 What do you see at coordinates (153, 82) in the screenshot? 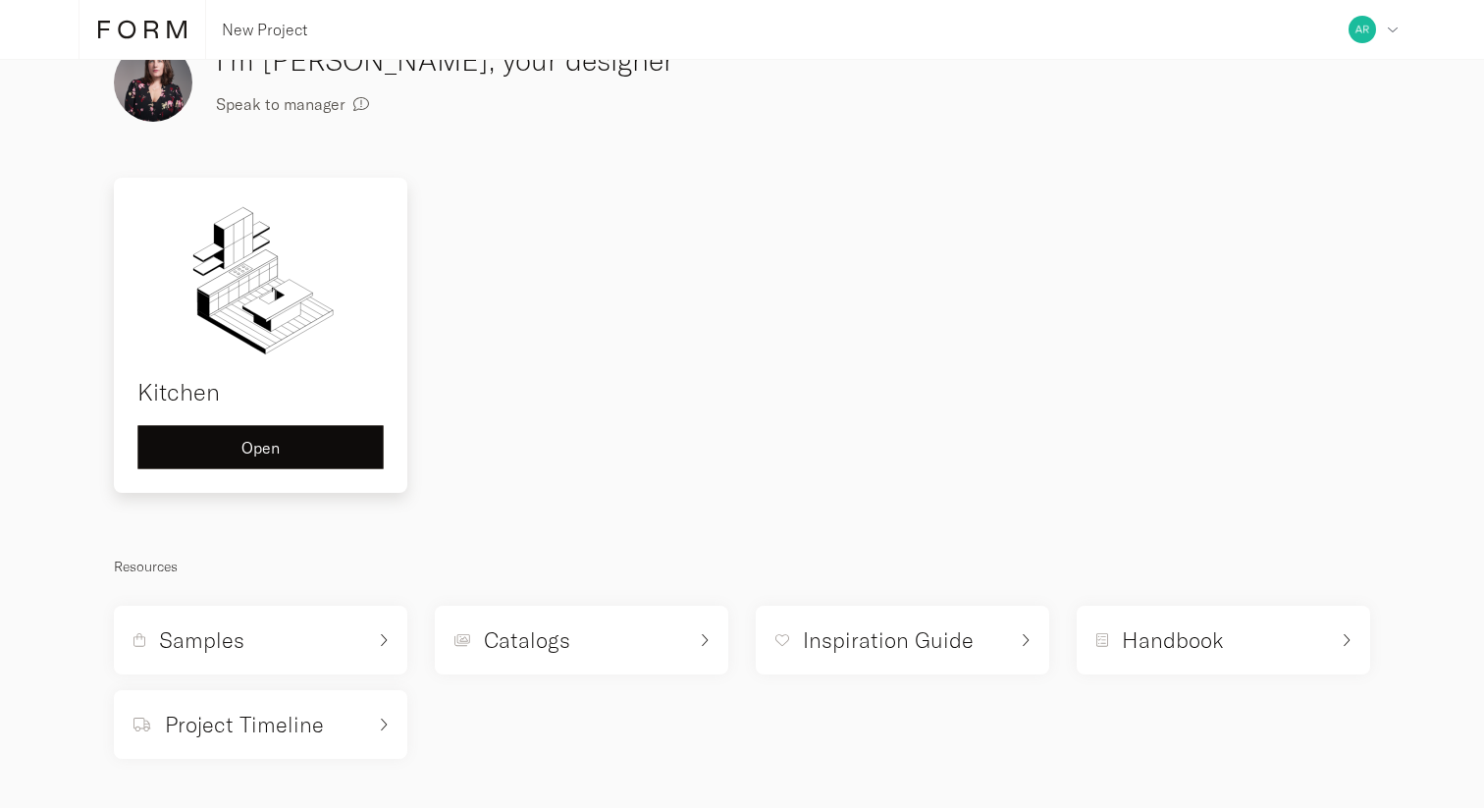
I see `img: evaimage.png` at bounding box center [153, 82].